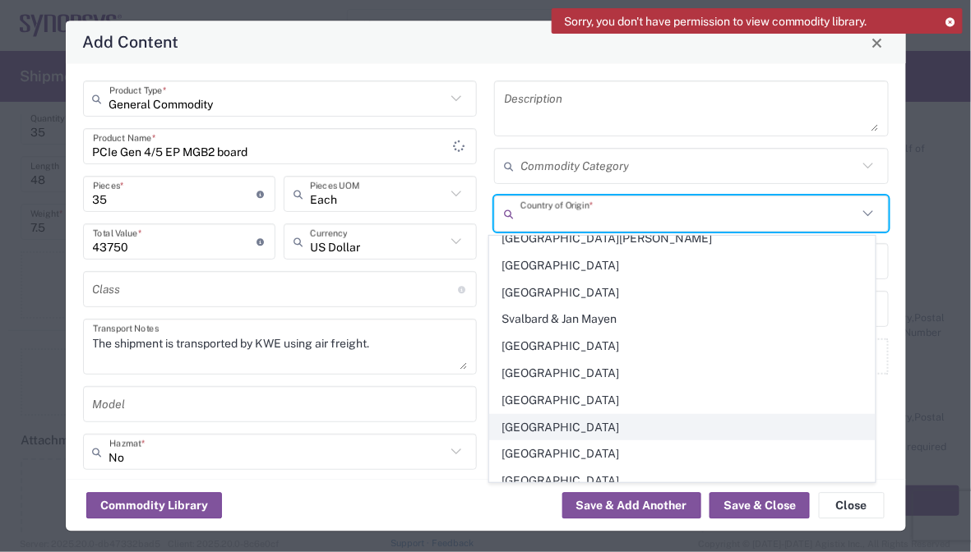  I want to click on button: Save & Add Another, so click(631, 506).